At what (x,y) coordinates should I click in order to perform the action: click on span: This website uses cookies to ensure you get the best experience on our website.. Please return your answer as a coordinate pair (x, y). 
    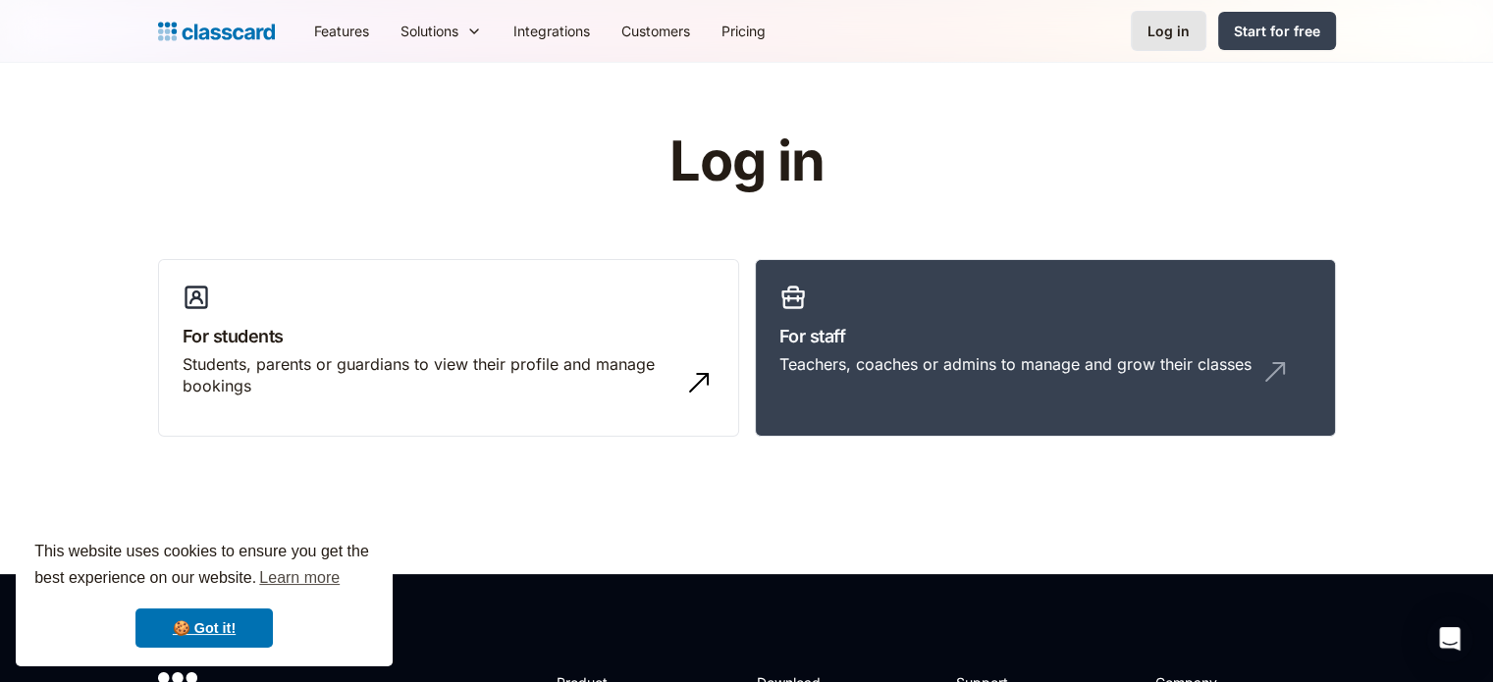
    Looking at the image, I should click on (204, 566).